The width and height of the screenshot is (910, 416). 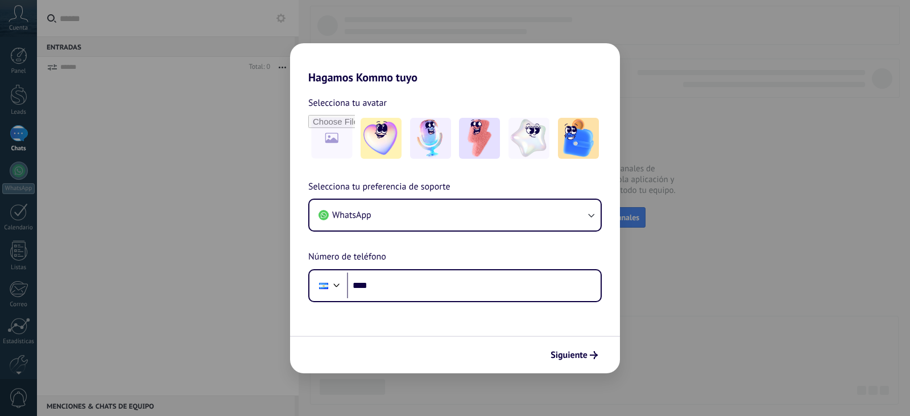 What do you see at coordinates (455, 64) in the screenshot?
I see `h2: Hagamos Kommo tuyo` at bounding box center [455, 64].